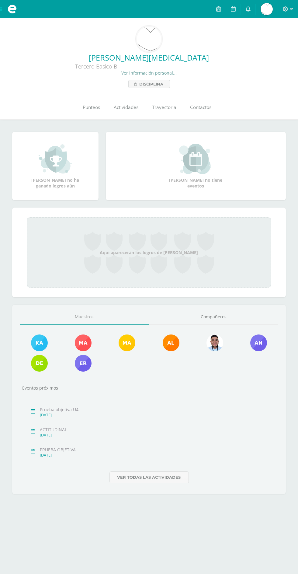 The image size is (298, 574). I want to click on span: Punteos, so click(92, 107).